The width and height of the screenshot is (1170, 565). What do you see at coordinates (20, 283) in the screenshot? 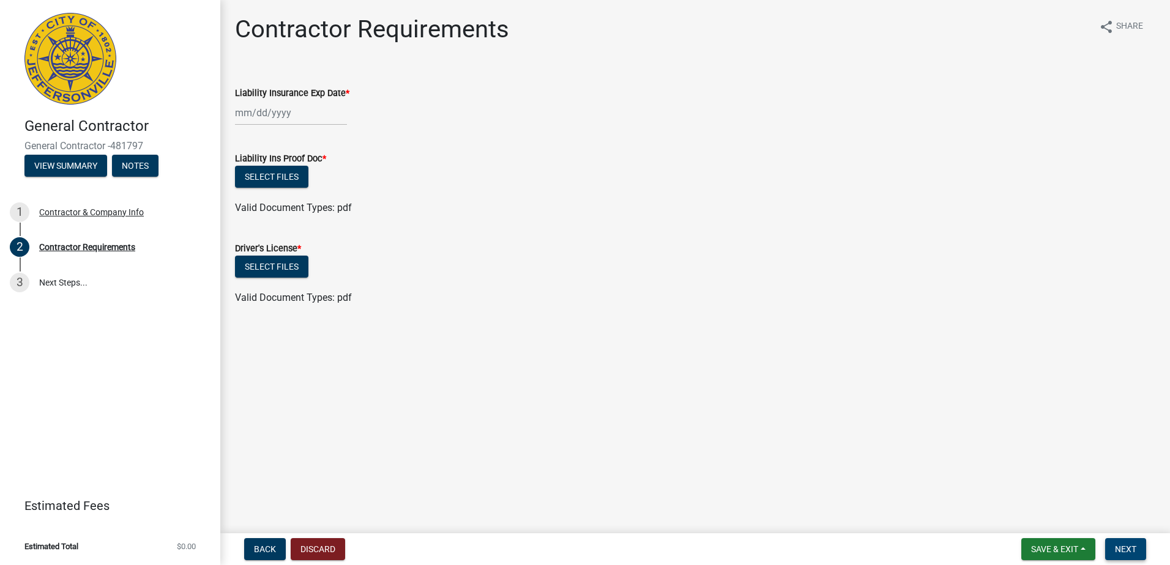
I see `div: 3` at bounding box center [20, 283].